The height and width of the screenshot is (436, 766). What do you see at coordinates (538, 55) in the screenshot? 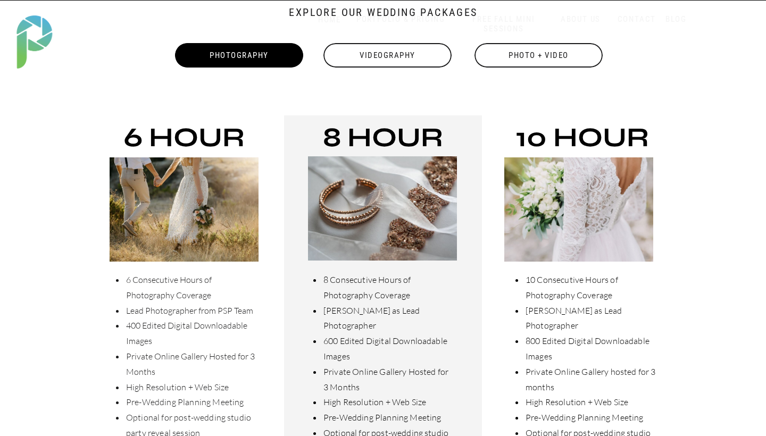
I see `div: Photo + Video` at bounding box center [538, 55].